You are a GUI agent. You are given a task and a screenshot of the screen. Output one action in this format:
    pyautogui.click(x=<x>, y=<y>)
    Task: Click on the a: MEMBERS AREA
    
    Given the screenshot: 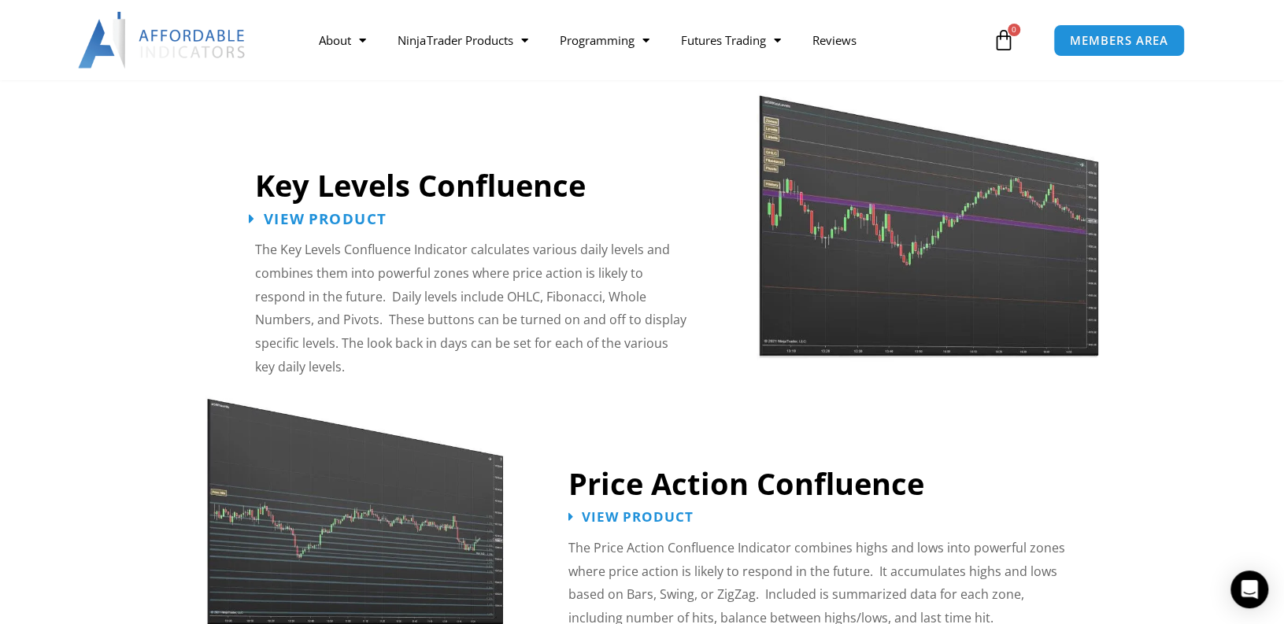 What is the action you would take?
    pyautogui.click(x=1118, y=40)
    